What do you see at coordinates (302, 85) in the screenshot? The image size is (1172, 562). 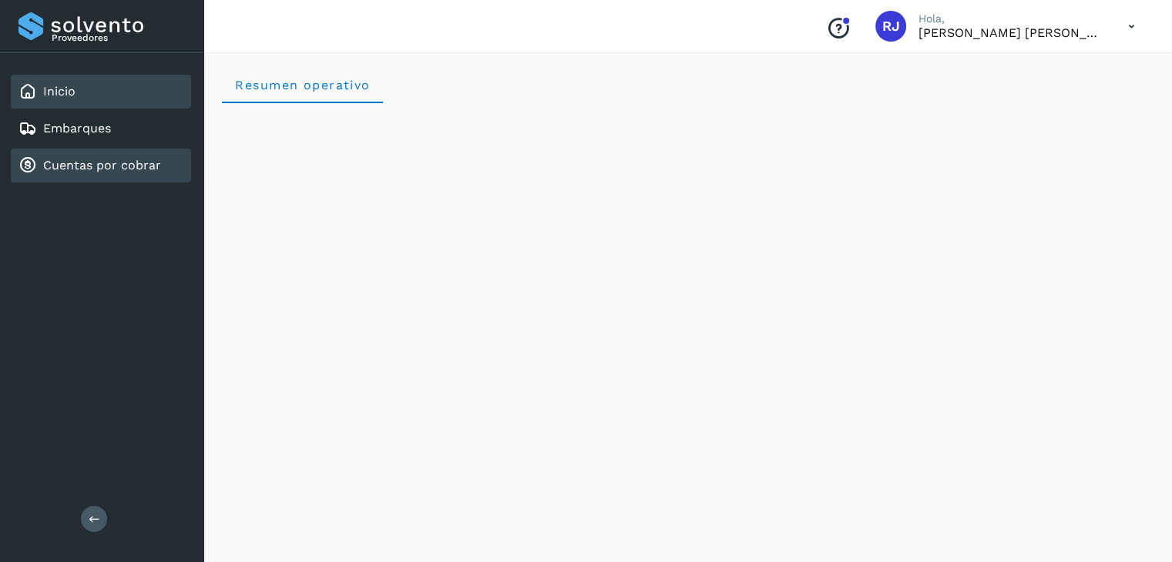 I see `span: Resumen operativo` at bounding box center [302, 85].